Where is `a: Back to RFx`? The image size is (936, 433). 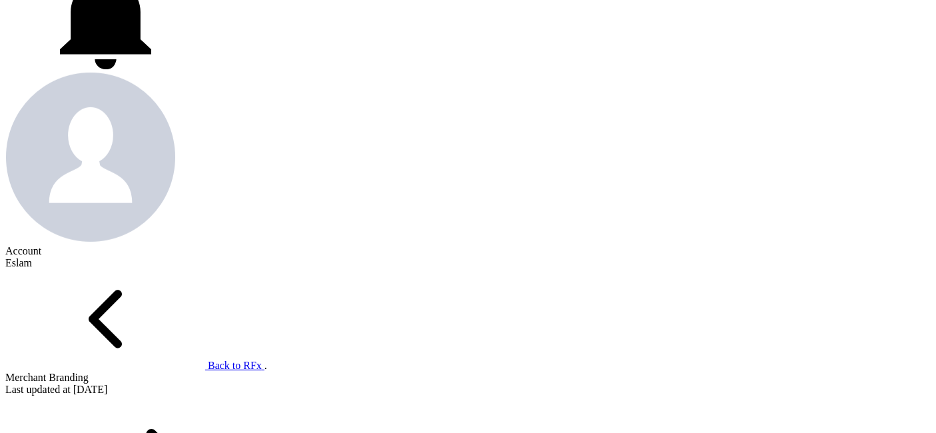 a: Back to RFx is located at coordinates (135, 365).